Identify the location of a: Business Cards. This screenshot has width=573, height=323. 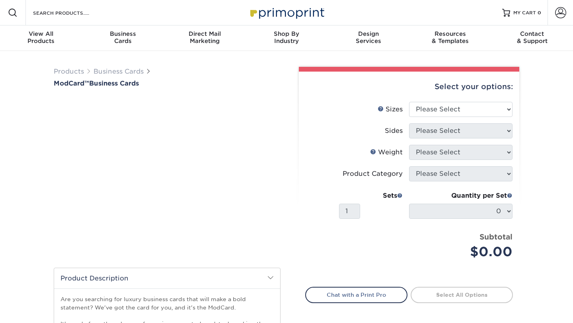
(119, 71).